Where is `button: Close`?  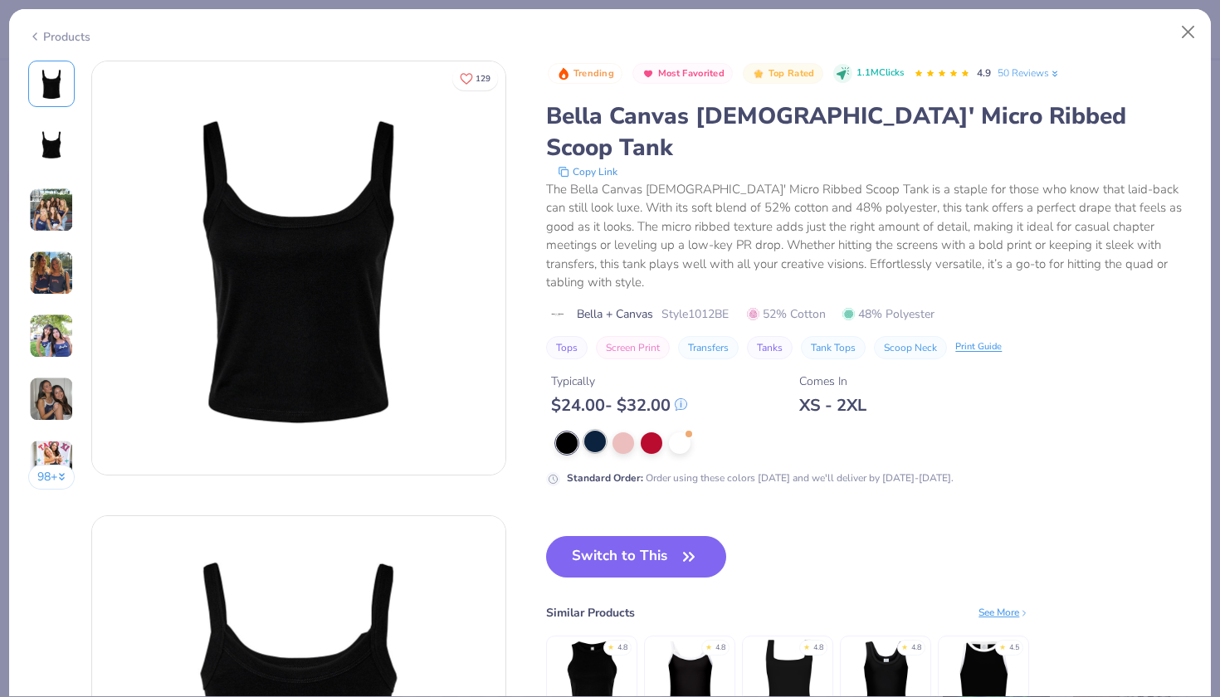
button: Close is located at coordinates (1189, 32).